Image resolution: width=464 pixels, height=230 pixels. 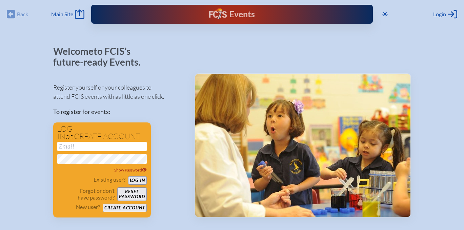 What do you see at coordinates (118, 112) in the screenshot?
I see `p: To register for events:` at bounding box center [118, 112].